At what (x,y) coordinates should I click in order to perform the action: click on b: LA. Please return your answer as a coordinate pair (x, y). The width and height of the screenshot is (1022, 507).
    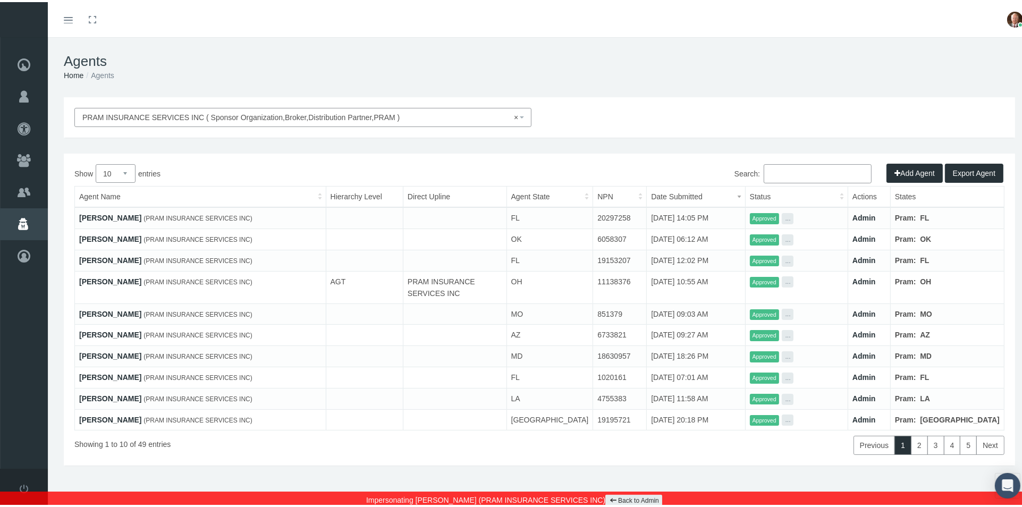
    Looking at the image, I should click on (925, 397).